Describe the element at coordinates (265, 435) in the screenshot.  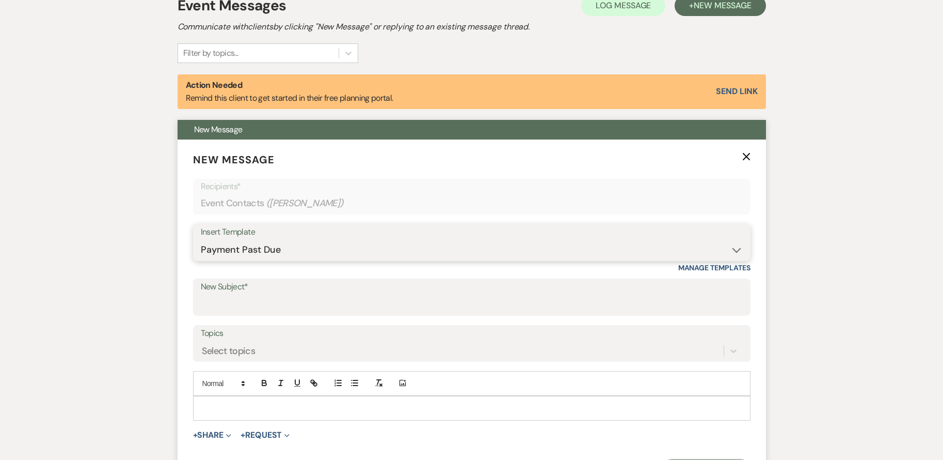
I see `button: Request` at that location.